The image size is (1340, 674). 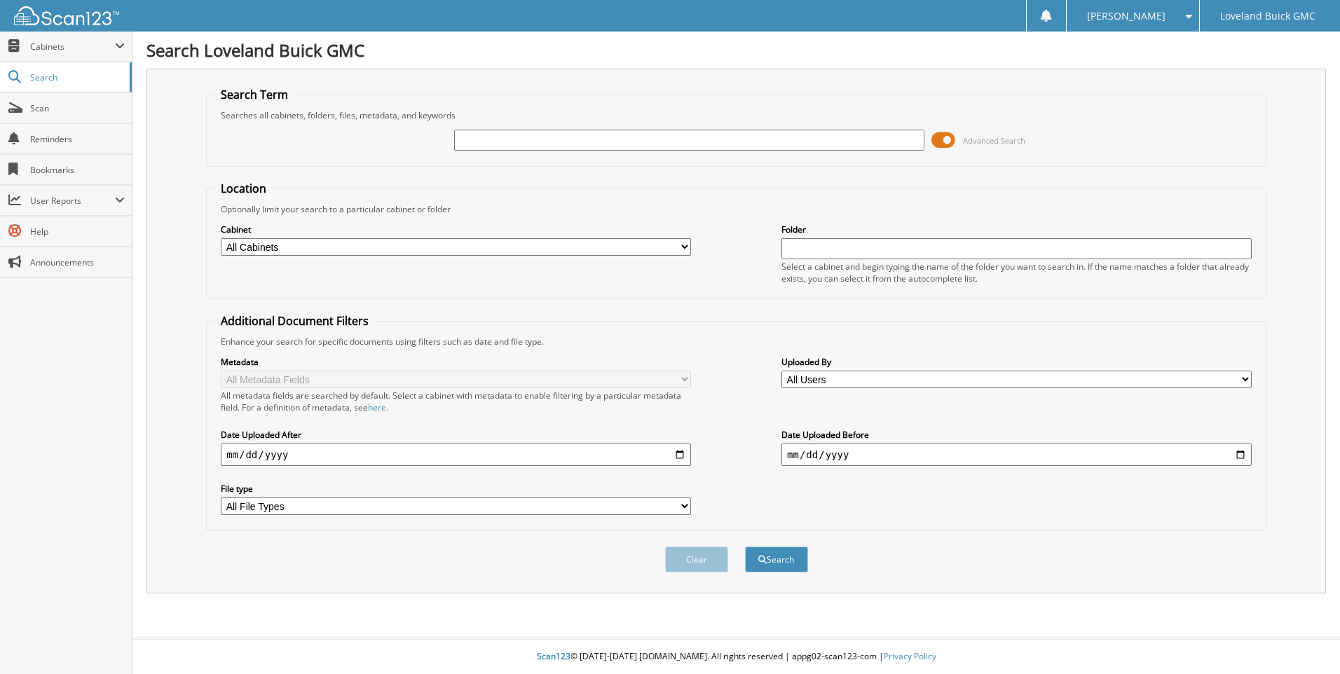 What do you see at coordinates (77, 139) in the screenshot?
I see `span: Reminders` at bounding box center [77, 139].